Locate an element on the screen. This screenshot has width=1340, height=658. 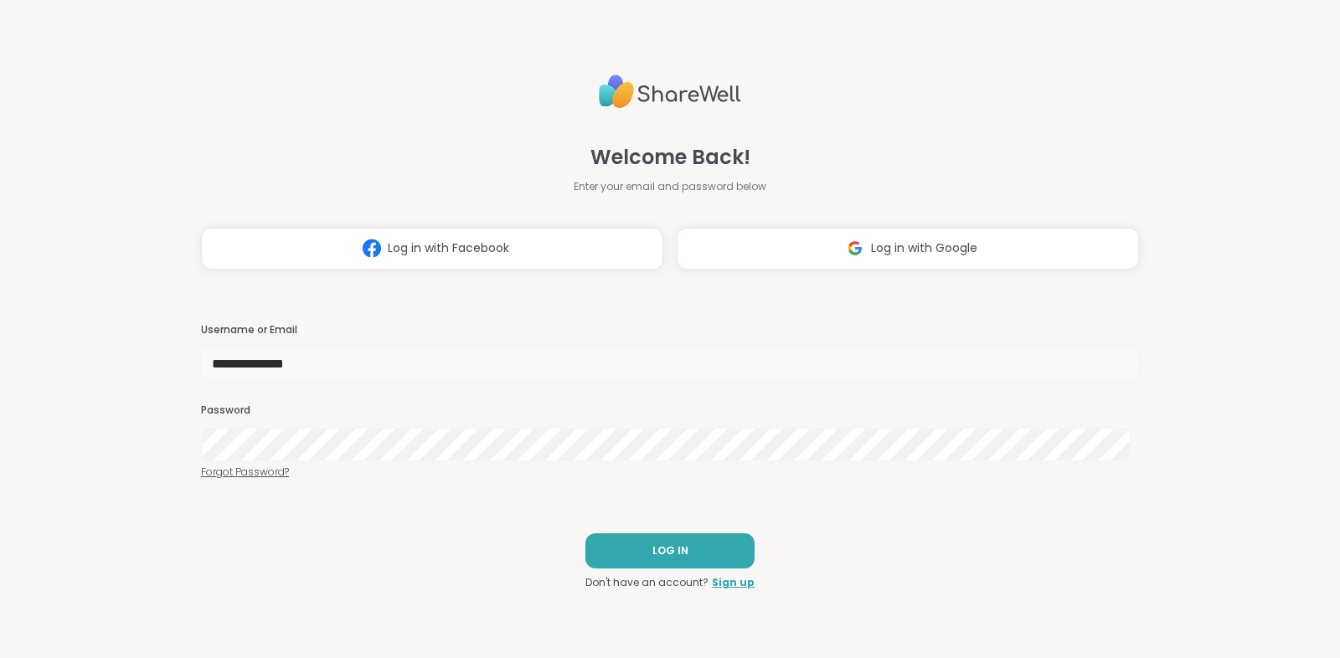
a: Sign up is located at coordinates (733, 583).